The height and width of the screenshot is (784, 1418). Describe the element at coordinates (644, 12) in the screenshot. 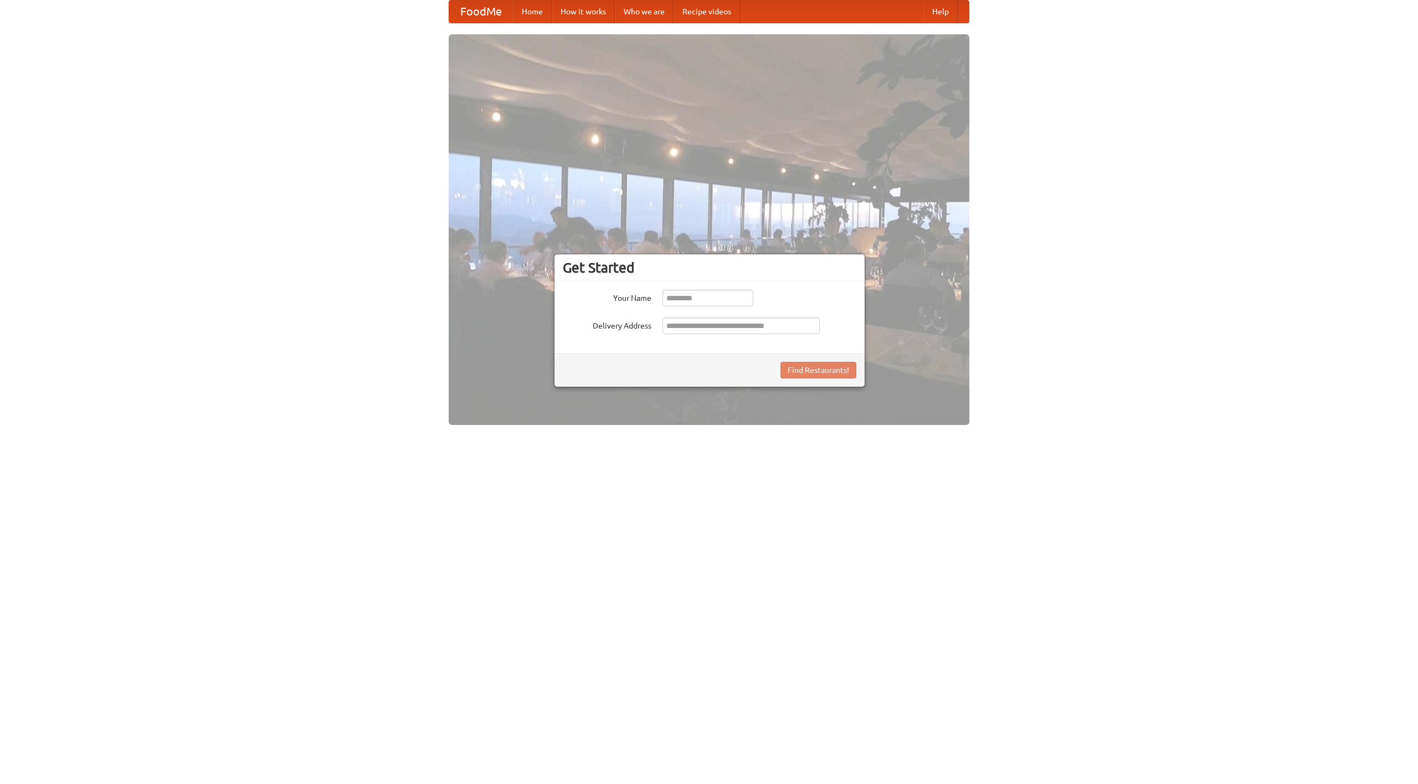

I see `a: Who we are` at that location.